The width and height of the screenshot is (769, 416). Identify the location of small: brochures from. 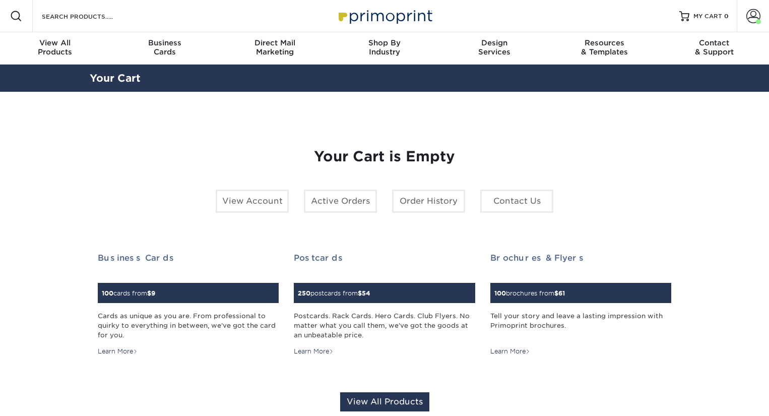
(530, 293).